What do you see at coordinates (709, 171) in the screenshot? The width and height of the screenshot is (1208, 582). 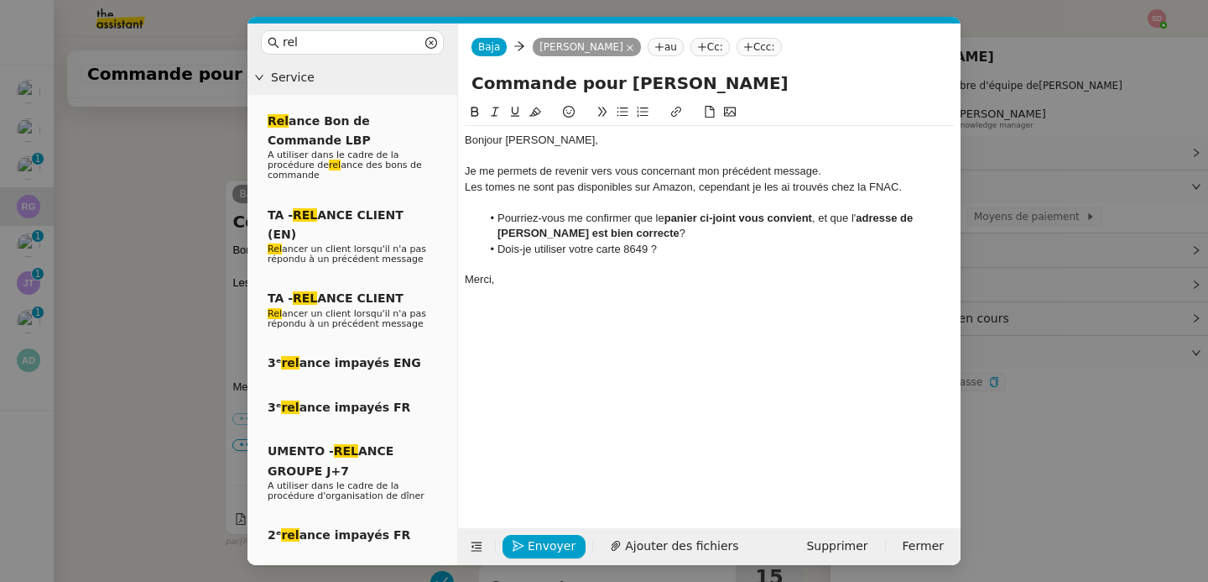 I see `div: Je me permets de revenir vers vous concernant mon précédent message.` at bounding box center [709, 171].